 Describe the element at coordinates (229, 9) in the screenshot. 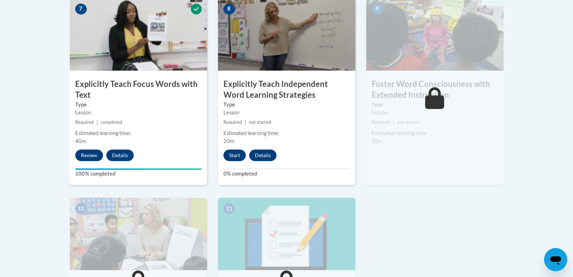

I see `span: 8` at that location.